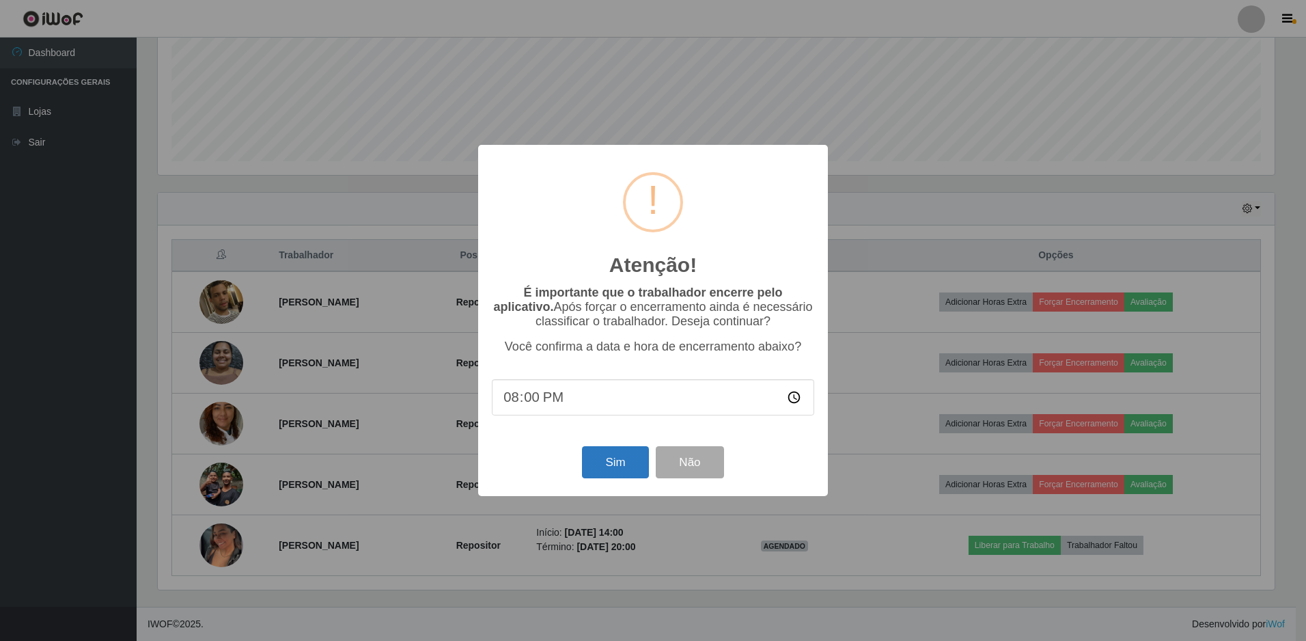 The height and width of the screenshot is (641, 1306). What do you see at coordinates (653, 265) in the screenshot?
I see `h2: Atenção!` at bounding box center [653, 265].